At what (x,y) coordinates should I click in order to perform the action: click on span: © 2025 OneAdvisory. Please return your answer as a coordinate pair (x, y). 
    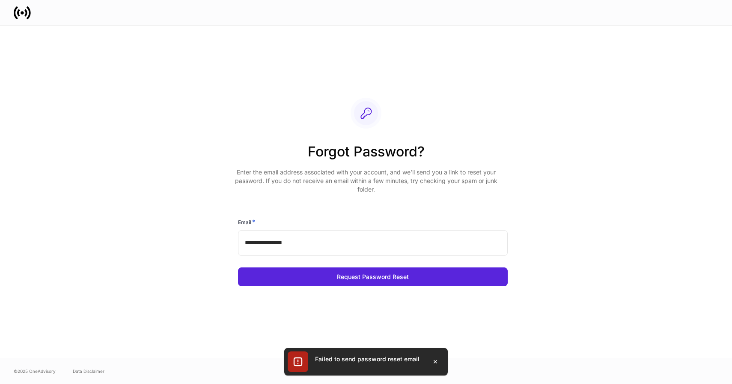
    Looking at the image, I should click on (35, 371).